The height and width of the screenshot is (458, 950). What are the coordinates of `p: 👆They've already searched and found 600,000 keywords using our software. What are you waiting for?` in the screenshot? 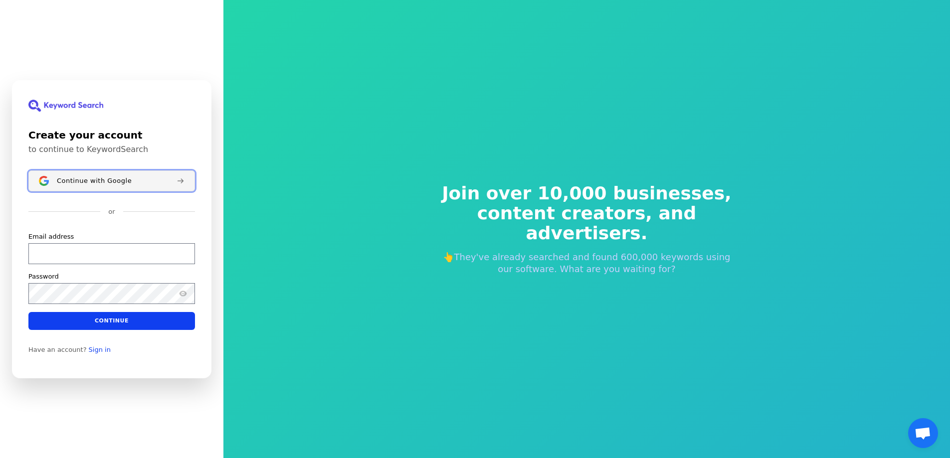 It's located at (587, 263).